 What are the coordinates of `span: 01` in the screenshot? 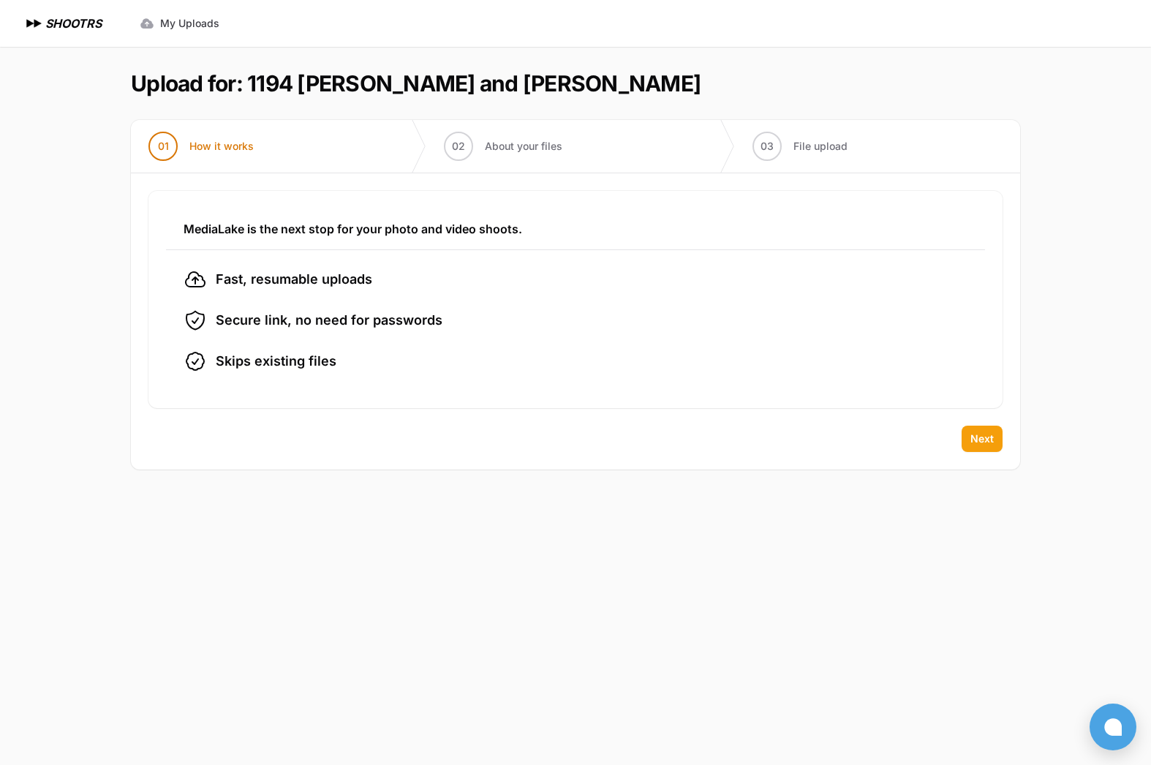 It's located at (163, 146).